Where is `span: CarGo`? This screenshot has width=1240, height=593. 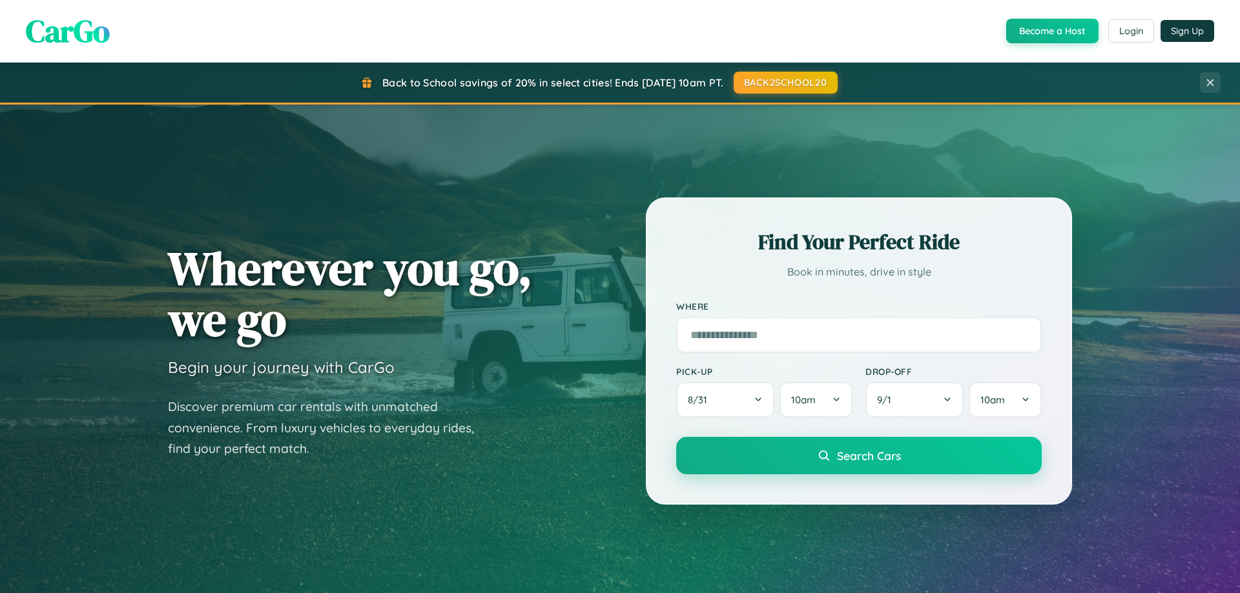 span: CarGo is located at coordinates (68, 31).